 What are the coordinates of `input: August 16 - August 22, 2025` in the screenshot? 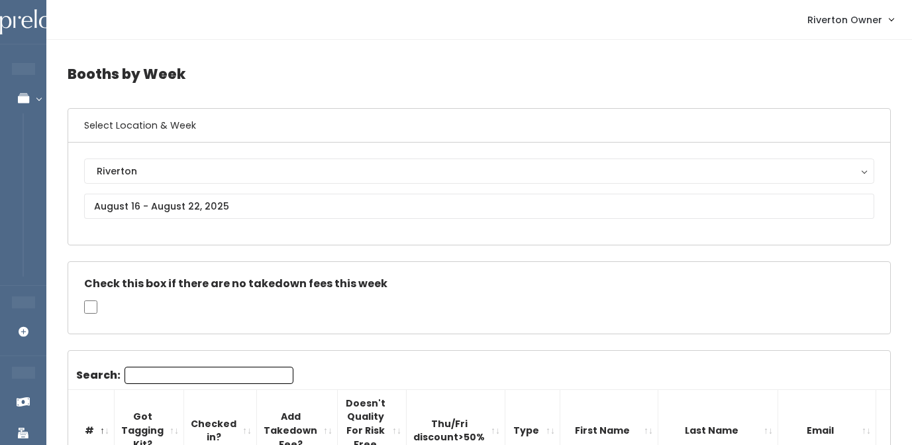 It's located at (479, 206).